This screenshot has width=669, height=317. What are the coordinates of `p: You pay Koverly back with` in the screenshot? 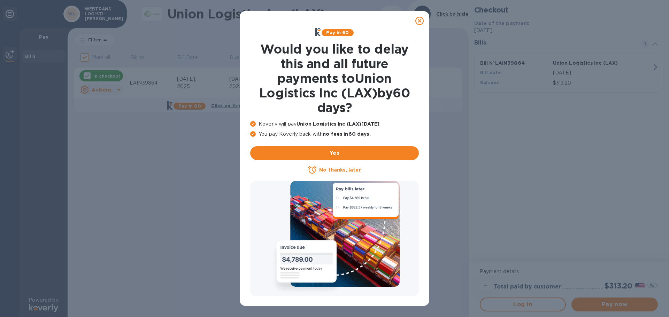 It's located at (334, 134).